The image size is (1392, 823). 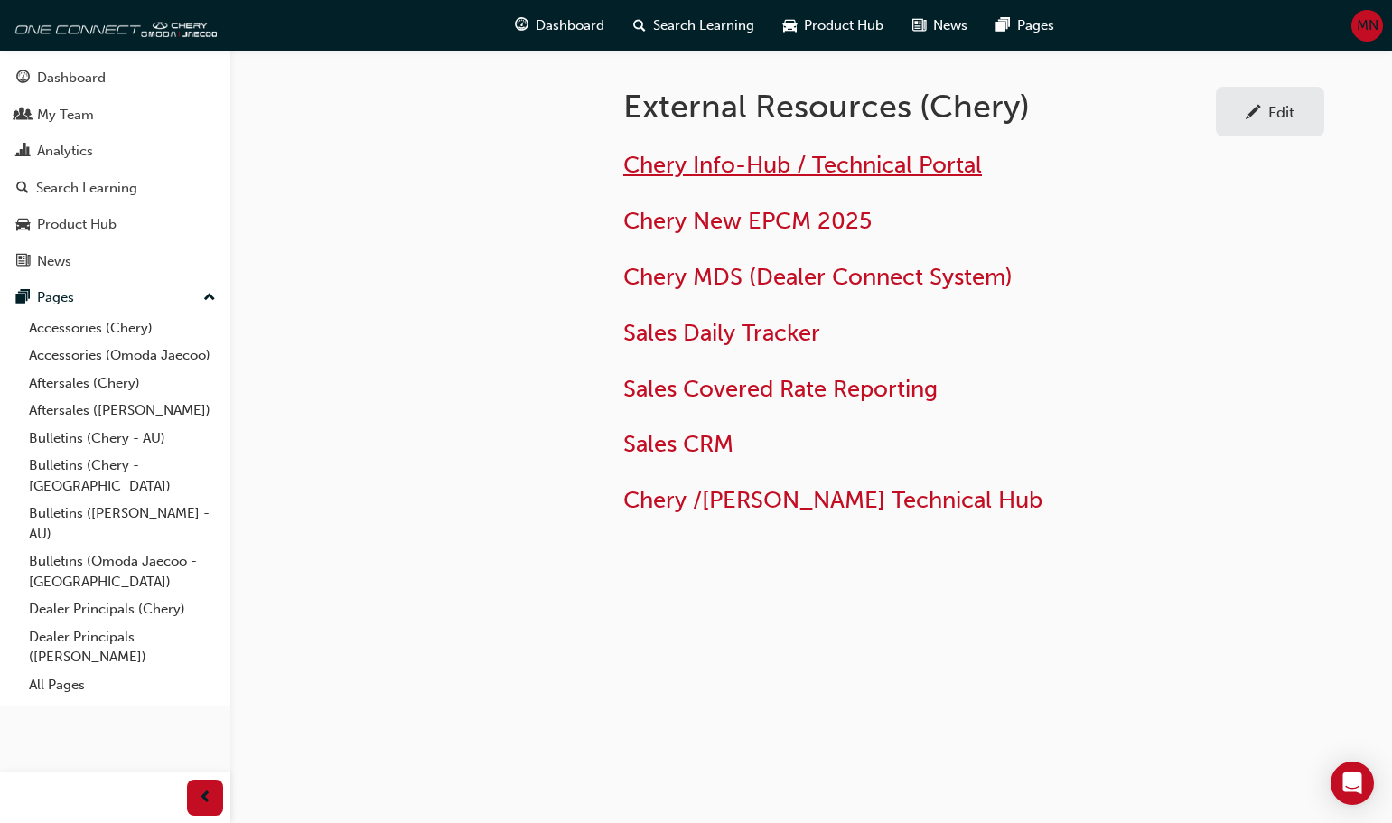 What do you see at coordinates (802, 164) in the screenshot?
I see `a: Chery Info-Hub / Technical Portal` at bounding box center [802, 164].